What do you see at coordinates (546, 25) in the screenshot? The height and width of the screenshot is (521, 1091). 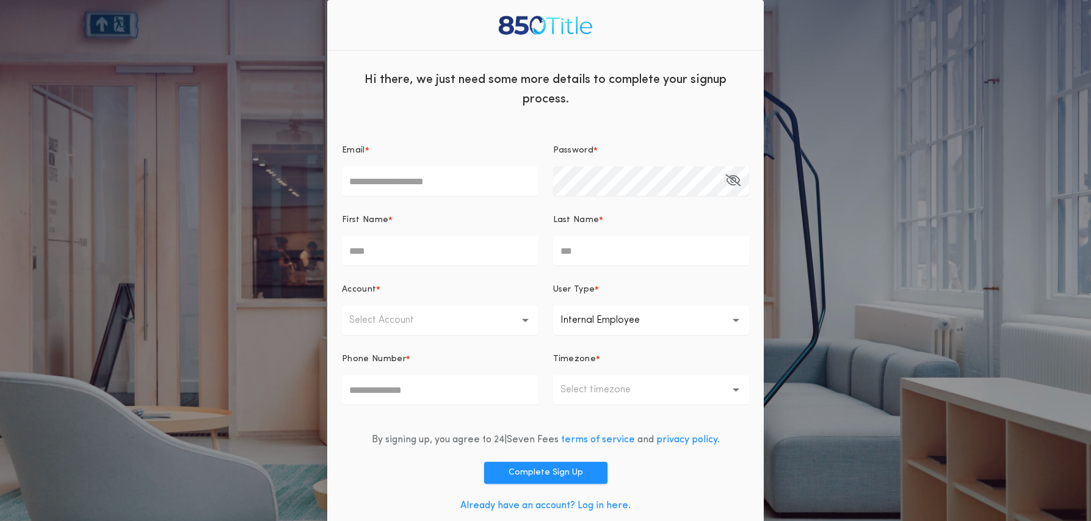 I see `img: logo` at bounding box center [546, 25].